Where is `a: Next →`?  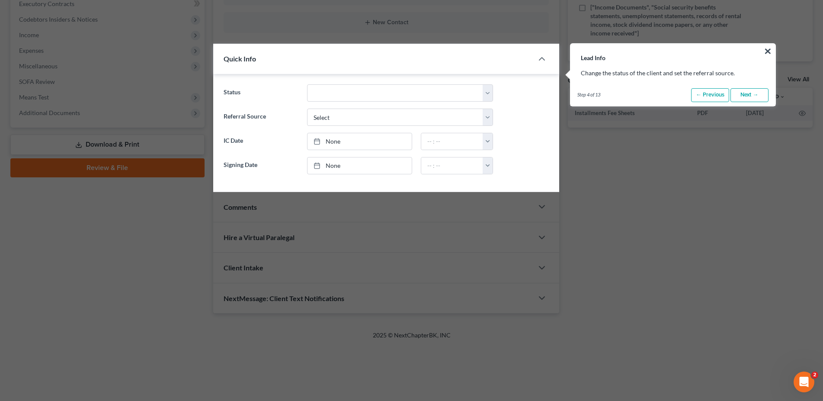
a: Next → is located at coordinates (749, 95).